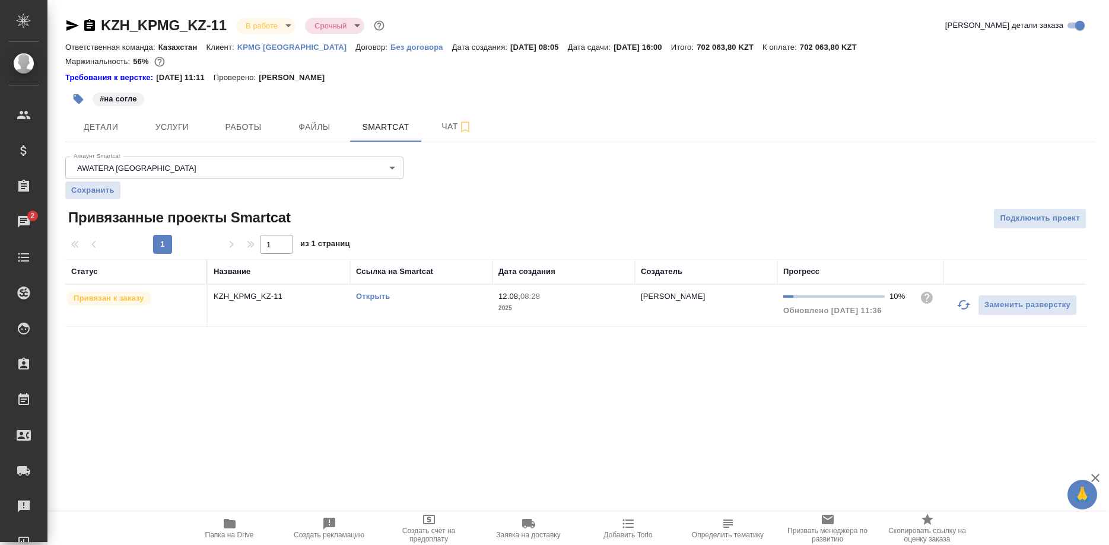 Image resolution: width=1109 pixels, height=545 pixels. Describe the element at coordinates (1027, 305) in the screenshot. I see `button: Заменить разверстку` at that location.